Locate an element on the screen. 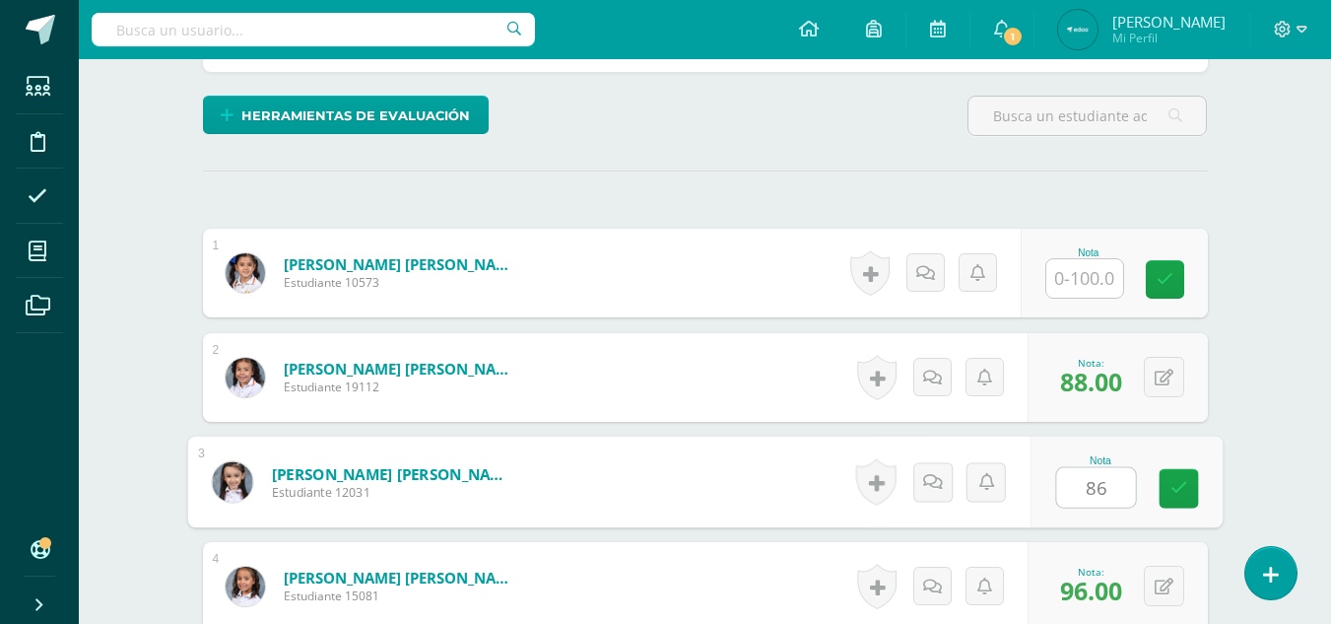 Image resolution: width=1331 pixels, height=624 pixels. span: Estudiante 12031 is located at coordinates (392, 493).